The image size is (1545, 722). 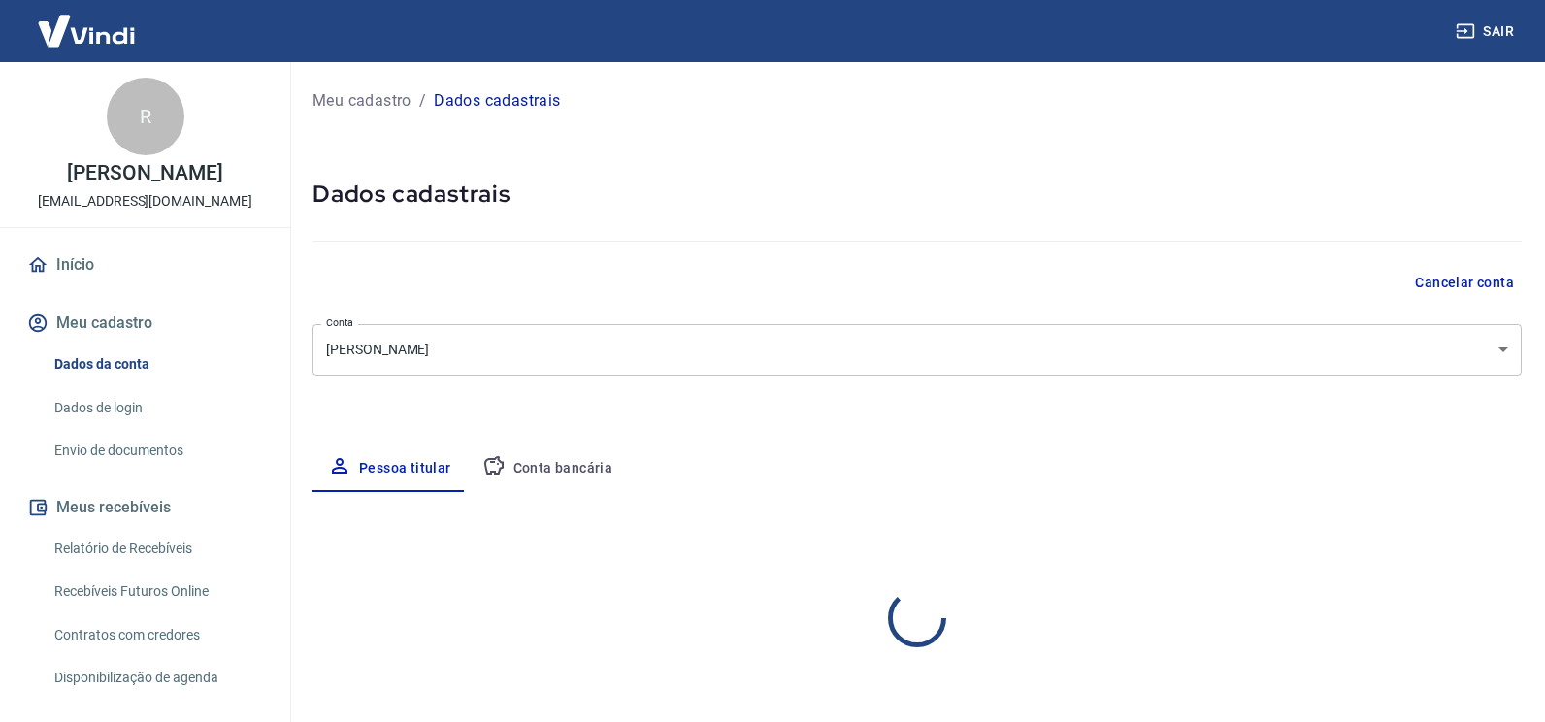 What do you see at coordinates (156, 408) in the screenshot?
I see `a: Dados de login` at bounding box center [156, 408].